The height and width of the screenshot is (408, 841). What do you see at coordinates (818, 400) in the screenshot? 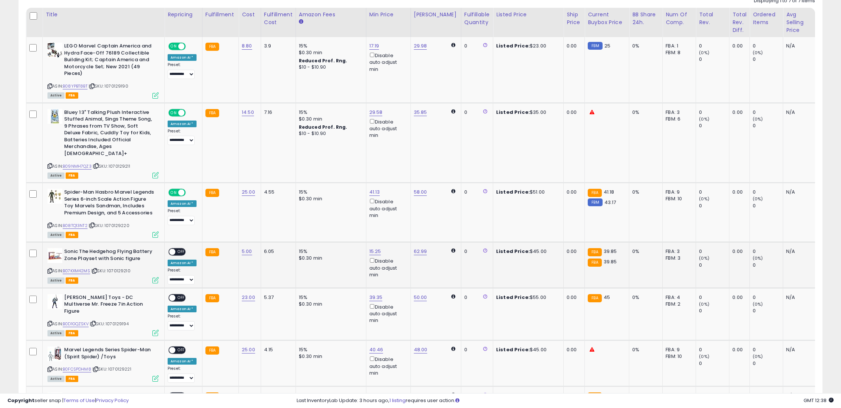
I see `span: 2025-09-9 12:38 GMT` at bounding box center [818, 400].